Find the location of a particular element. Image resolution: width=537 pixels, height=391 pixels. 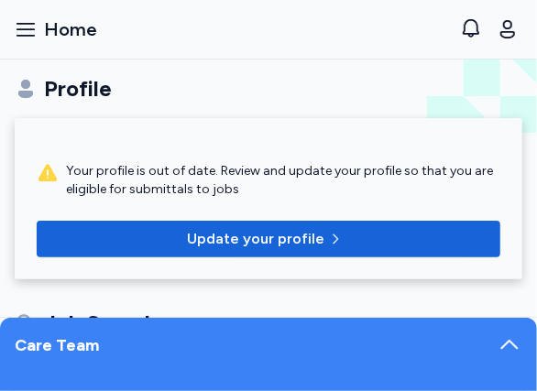

button: Home is located at coordinates (56, 29).